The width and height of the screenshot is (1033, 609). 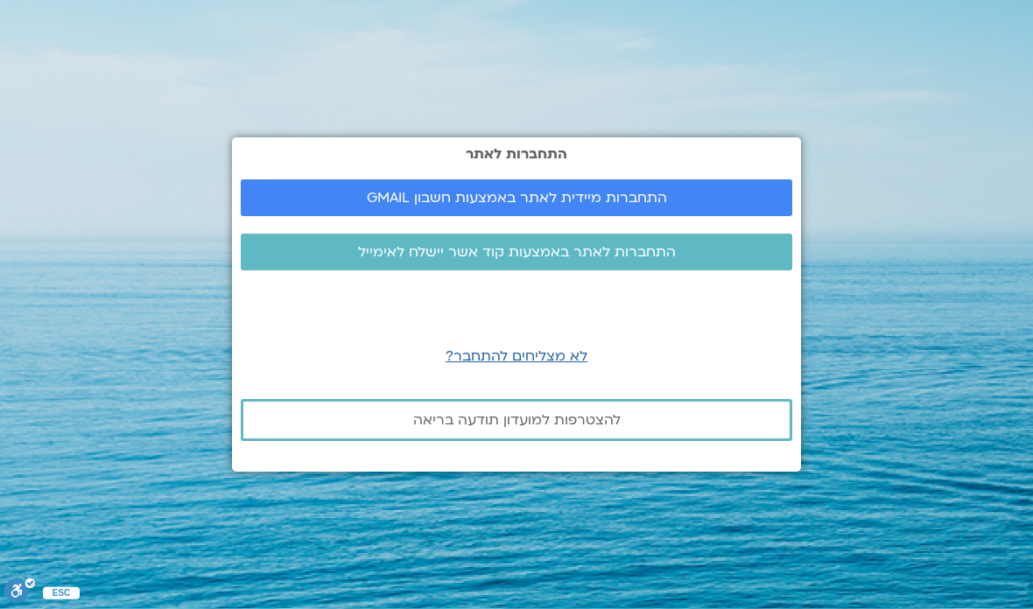 I want to click on span: לא מצליחים להתחבר?, so click(x=516, y=356).